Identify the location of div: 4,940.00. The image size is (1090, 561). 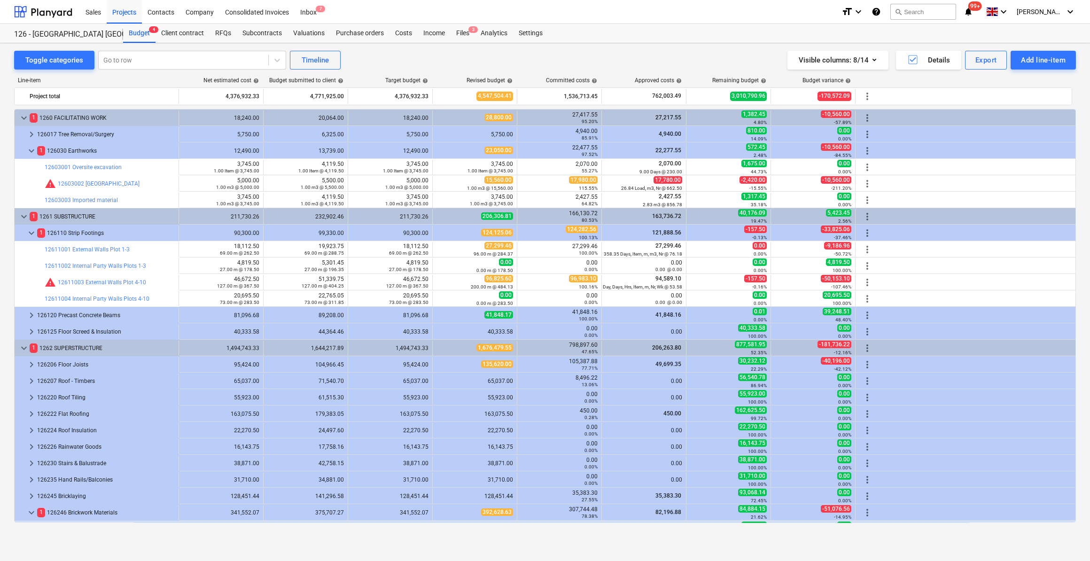
(559, 134).